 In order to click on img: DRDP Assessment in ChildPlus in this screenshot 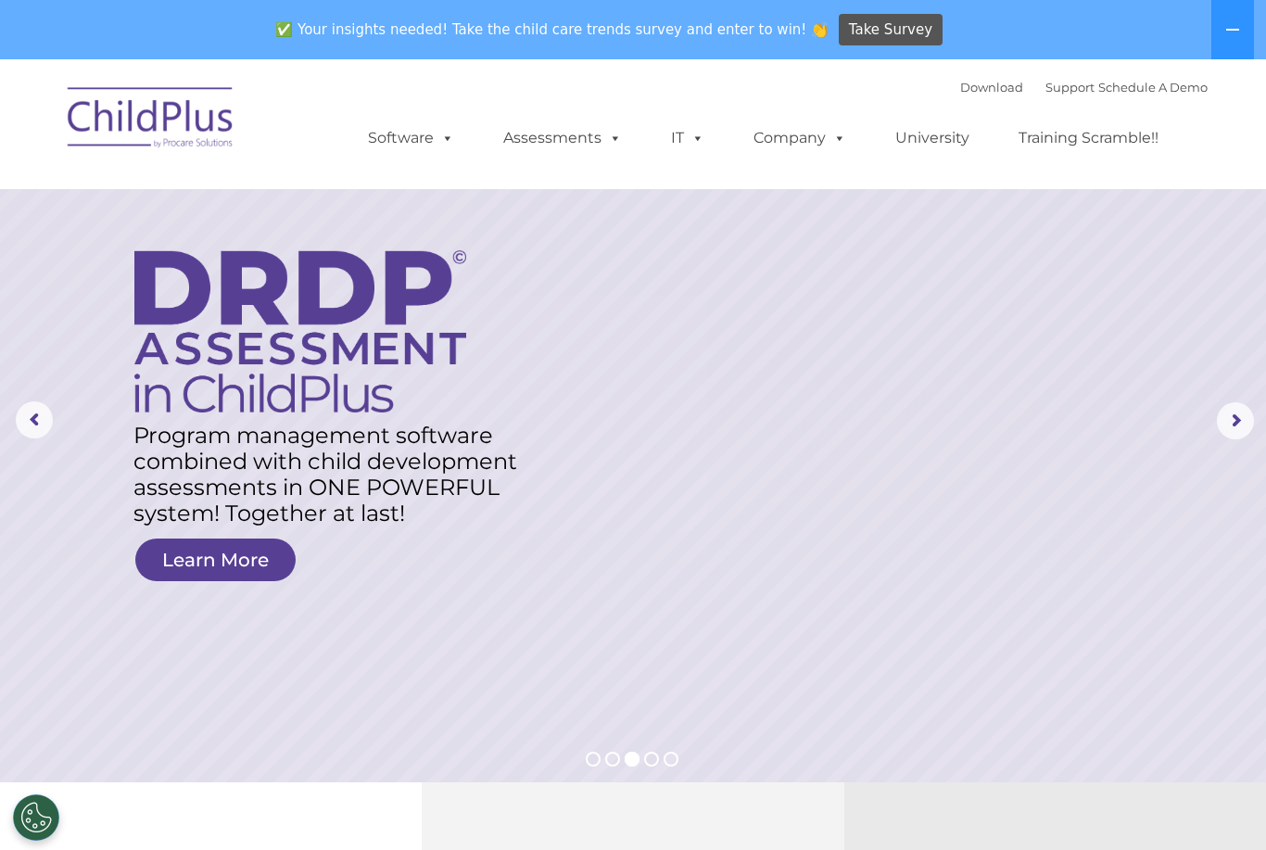, I will do `click(300, 331)`.